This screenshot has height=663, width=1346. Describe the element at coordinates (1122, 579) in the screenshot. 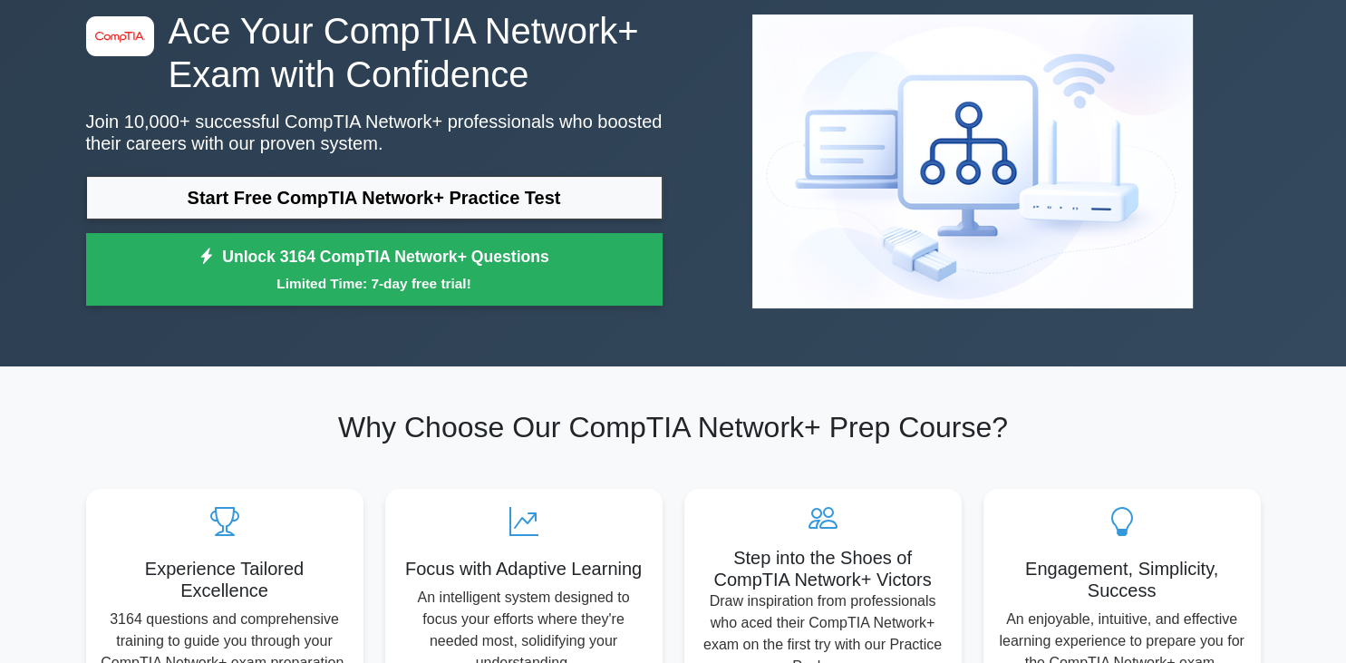

I see `h5: Engagement, Simplicity, Success` at that location.